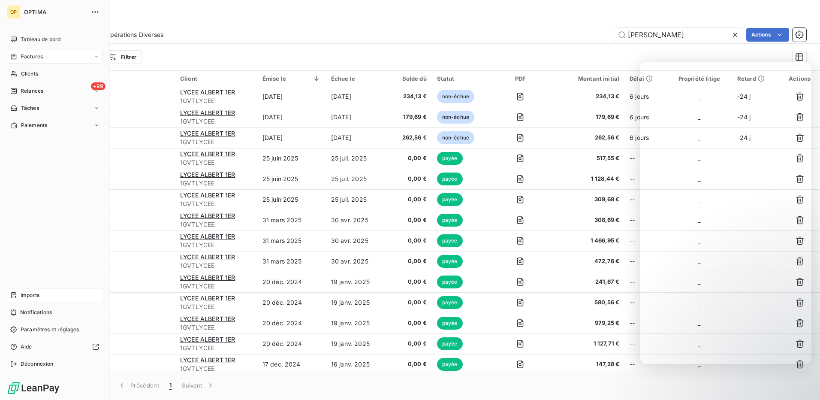 This screenshot has width=820, height=400. I want to click on div: PDF, so click(520, 78).